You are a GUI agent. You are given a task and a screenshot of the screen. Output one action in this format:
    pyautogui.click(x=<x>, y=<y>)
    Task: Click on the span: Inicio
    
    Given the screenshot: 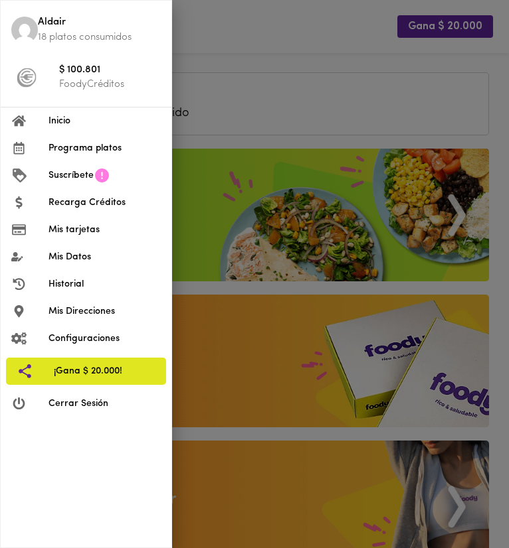 What is the action you would take?
    pyautogui.click(x=104, y=121)
    